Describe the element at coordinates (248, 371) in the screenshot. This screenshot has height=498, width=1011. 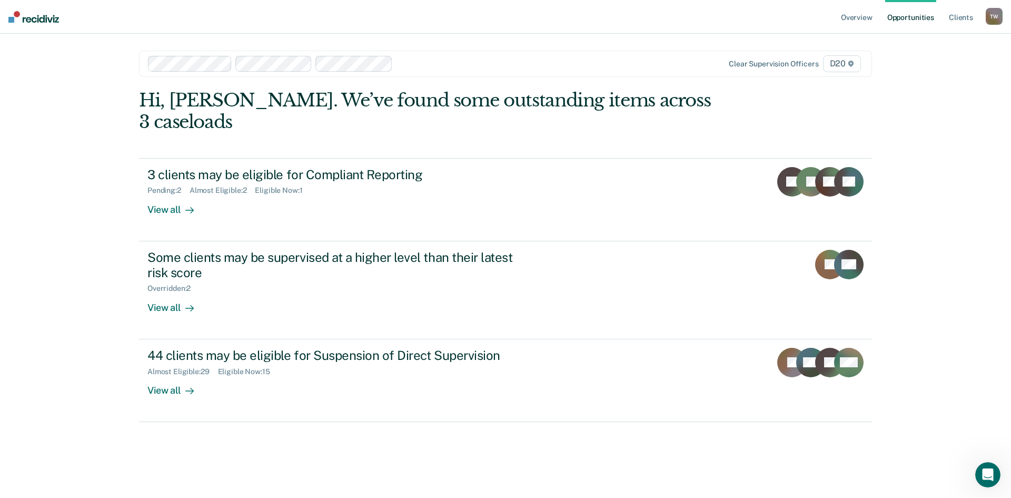
I see `div: Eligible Now : 15` at that location.